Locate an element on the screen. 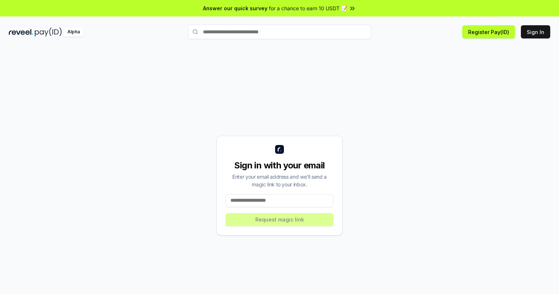  button: Sign In is located at coordinates (536, 32).